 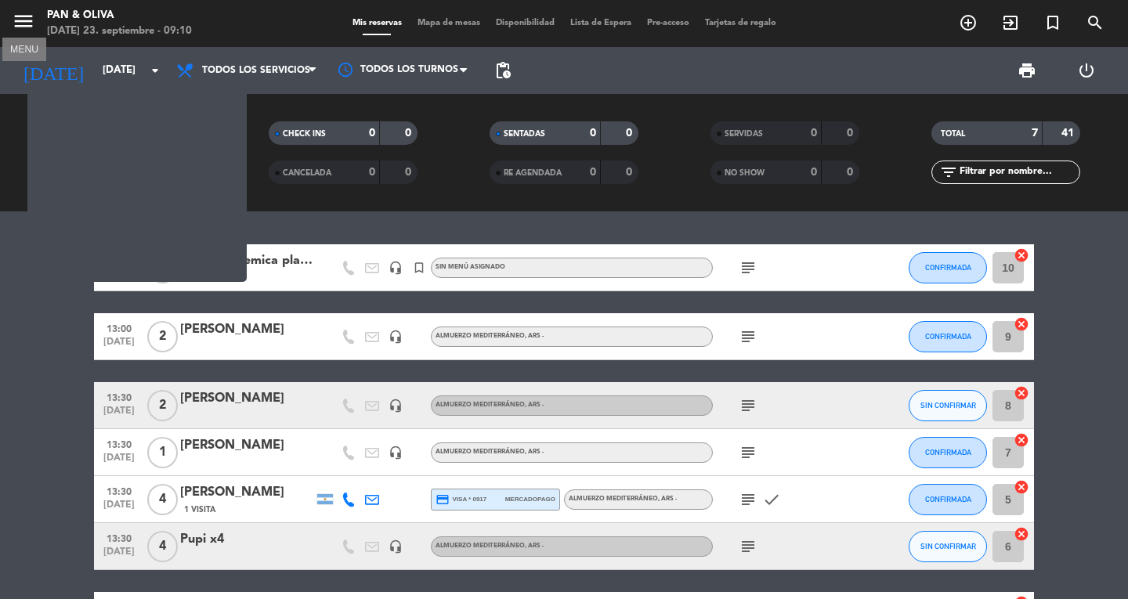 I want to click on span: Mapa de mesas, so click(x=449, y=23).